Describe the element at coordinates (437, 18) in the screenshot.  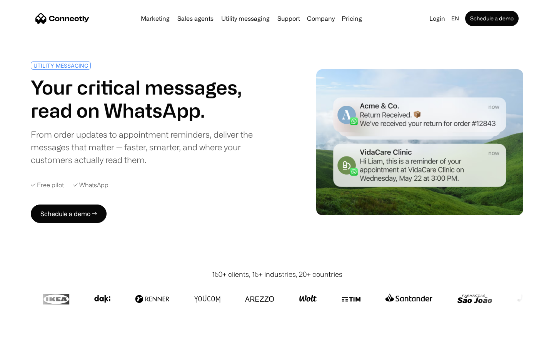
I see `a: Login` at that location.